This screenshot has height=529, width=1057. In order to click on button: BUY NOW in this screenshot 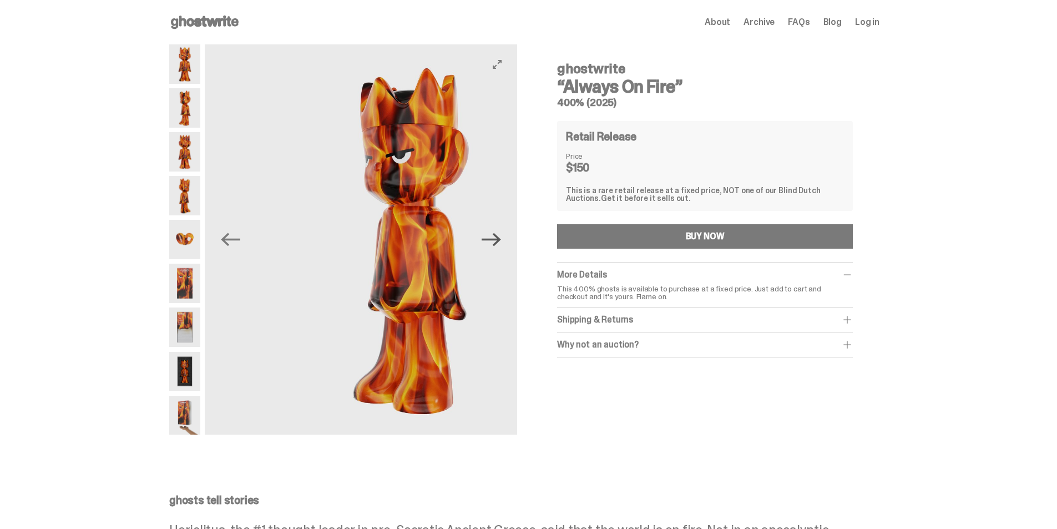, I will do `click(705, 236)`.